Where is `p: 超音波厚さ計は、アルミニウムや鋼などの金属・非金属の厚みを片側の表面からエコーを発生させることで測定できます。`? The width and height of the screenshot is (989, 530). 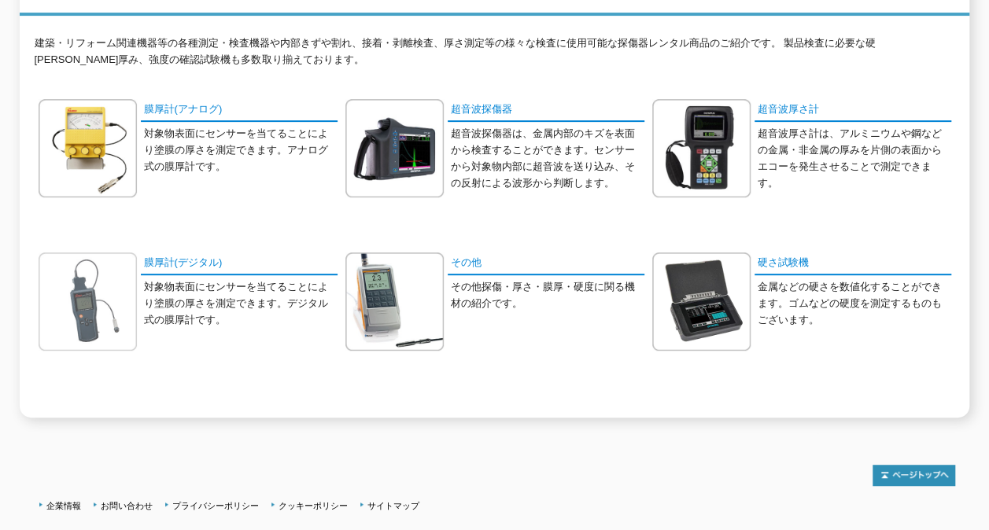 p: 超音波厚さ計は、アルミニウムや鋼などの金属・非金属の厚みを片側の表面からエコーを発生させることで測定できます。 is located at coordinates (854, 158).